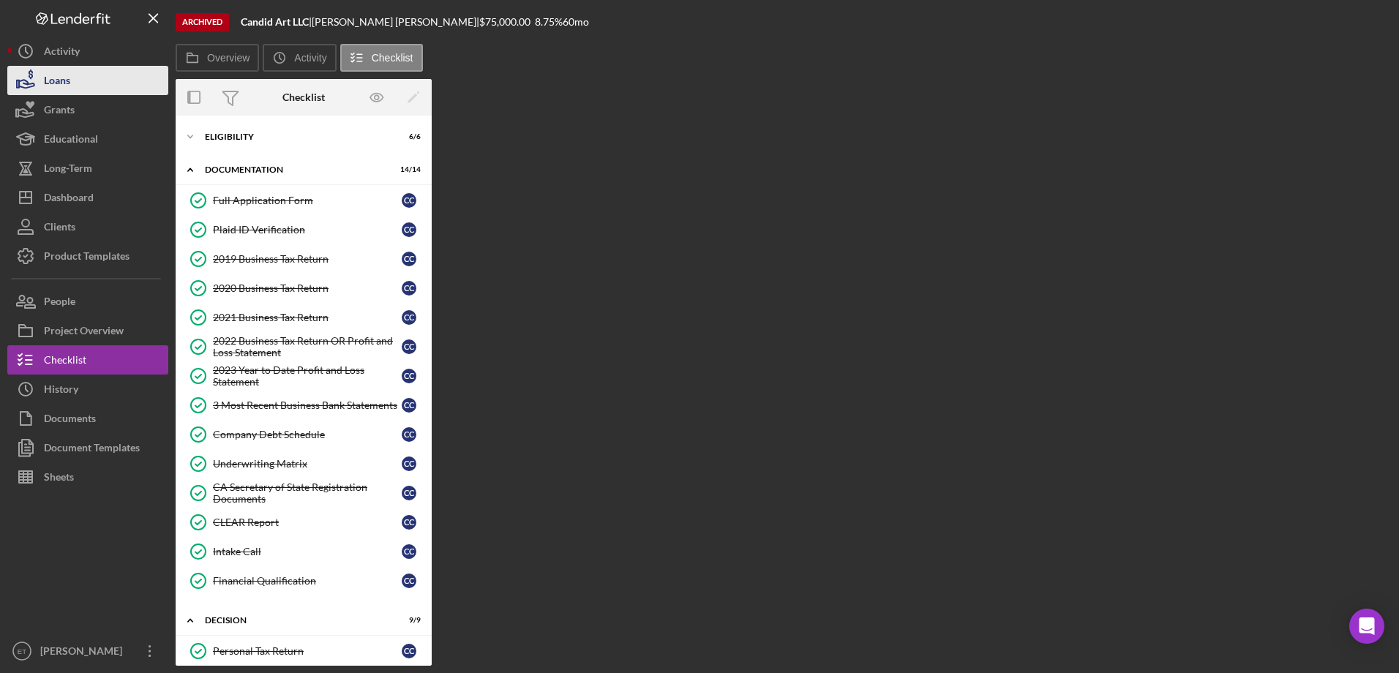 This screenshot has width=1399, height=673. What do you see at coordinates (274, 21) in the screenshot?
I see `b: Candid Art LLC` at bounding box center [274, 21].